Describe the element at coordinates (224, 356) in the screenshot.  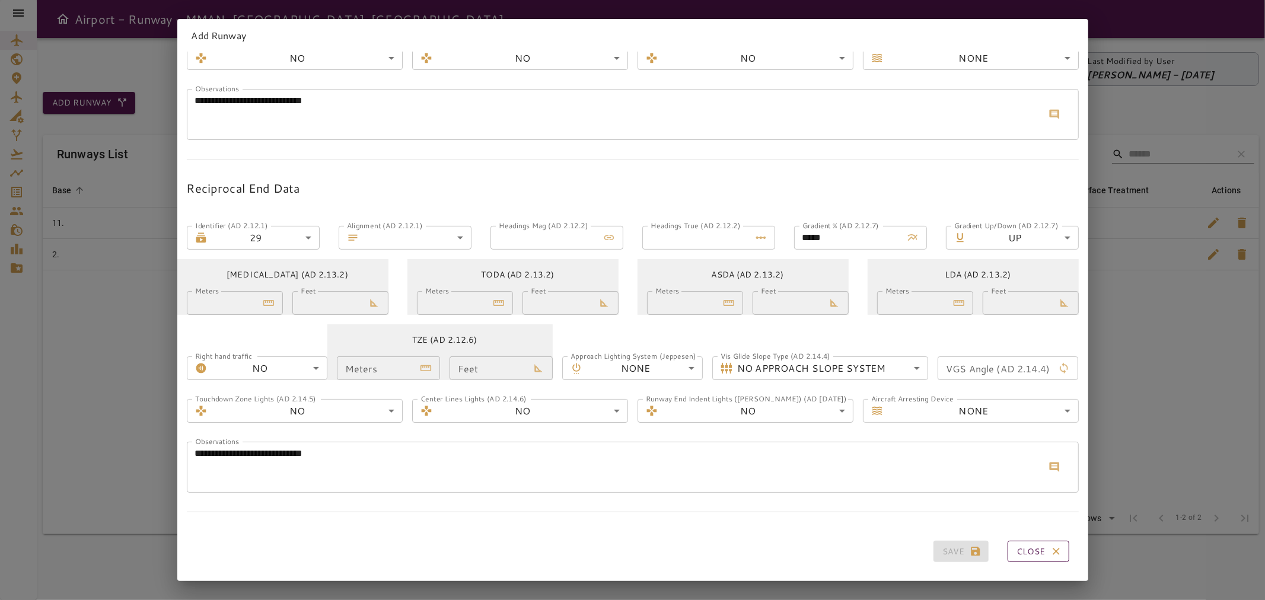
I see `label: Right hand traffic` at that location.